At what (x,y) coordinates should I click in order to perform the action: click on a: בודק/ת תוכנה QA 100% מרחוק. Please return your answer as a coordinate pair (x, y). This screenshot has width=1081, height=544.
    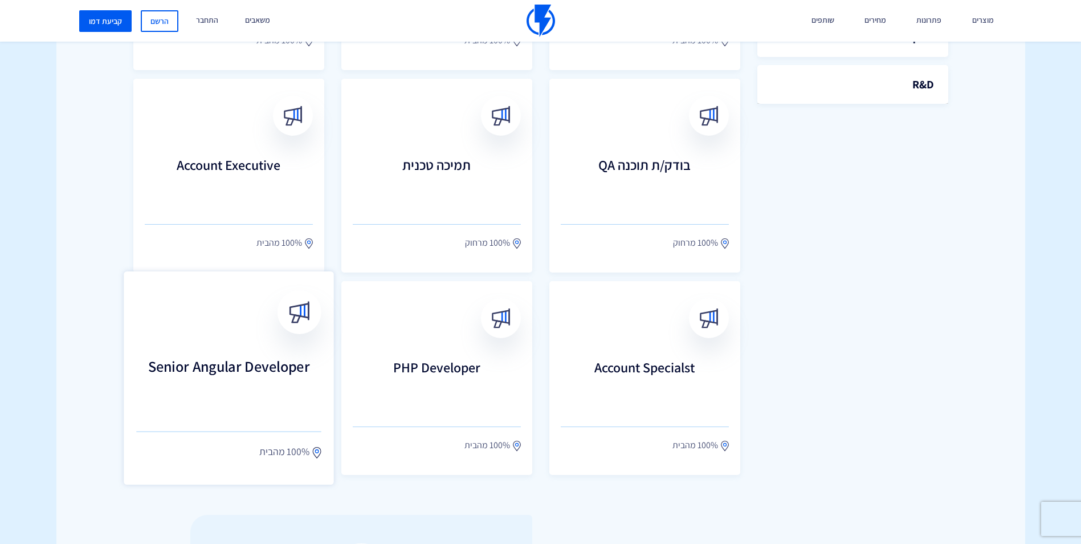
    Looking at the image, I should click on (644, 176).